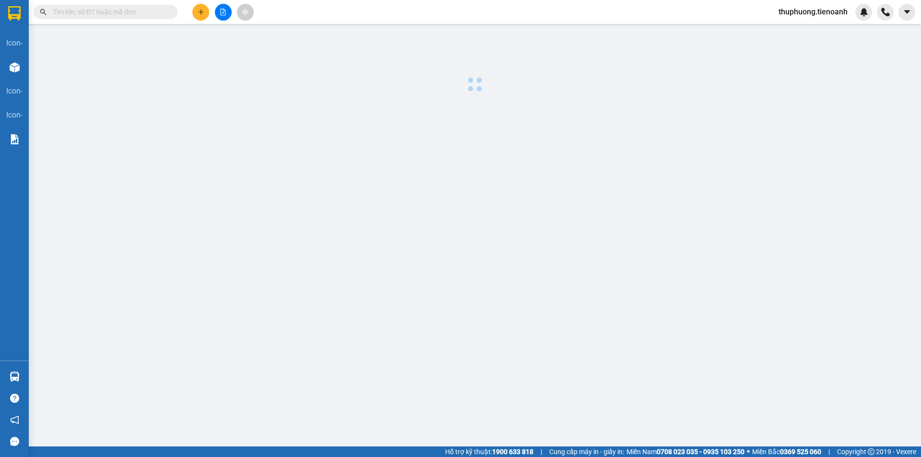  What do you see at coordinates (14, 398) in the screenshot?
I see `span: question-circle` at bounding box center [14, 398].